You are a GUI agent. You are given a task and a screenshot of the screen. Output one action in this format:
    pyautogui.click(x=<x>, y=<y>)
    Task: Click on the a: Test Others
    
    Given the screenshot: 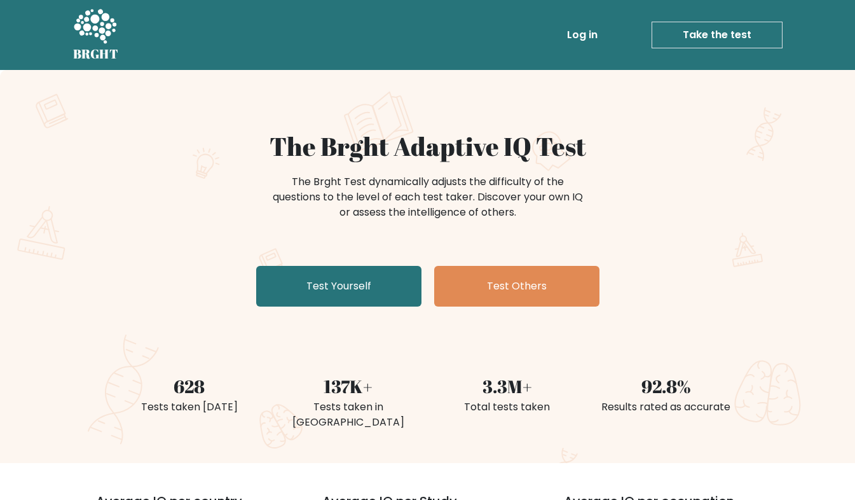 What is the action you would take?
    pyautogui.click(x=517, y=286)
    